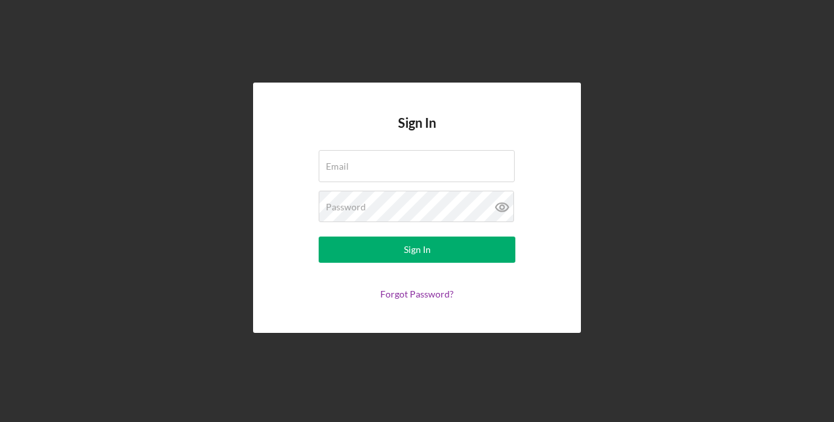  Describe the element at coordinates (417, 133) in the screenshot. I see `h4: Sign In` at that location.